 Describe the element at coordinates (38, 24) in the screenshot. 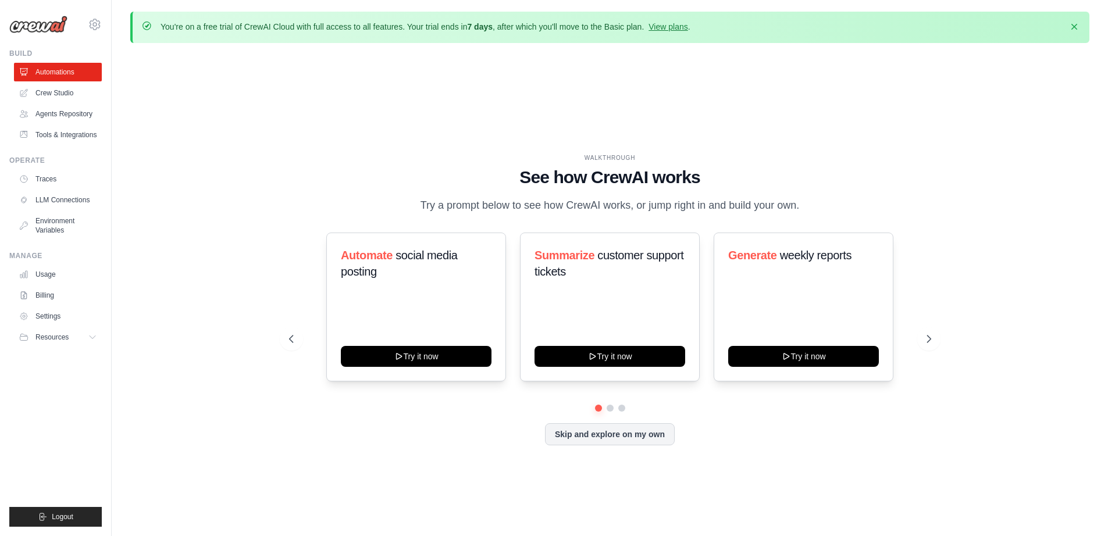

I see `img: Logo` at that location.